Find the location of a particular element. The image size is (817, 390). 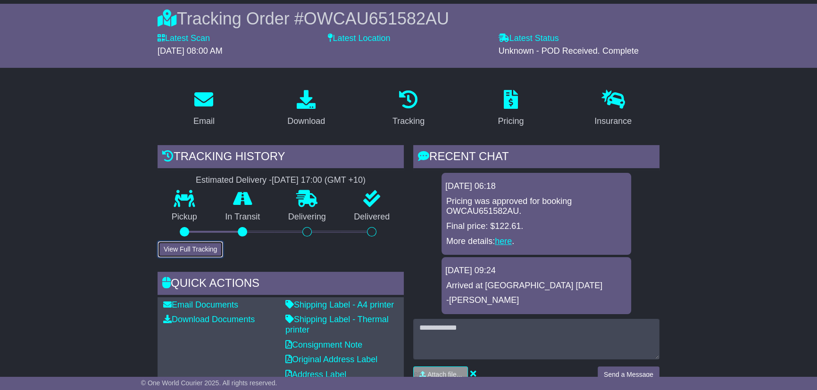

div: Tracking is located at coordinates (408, 121).